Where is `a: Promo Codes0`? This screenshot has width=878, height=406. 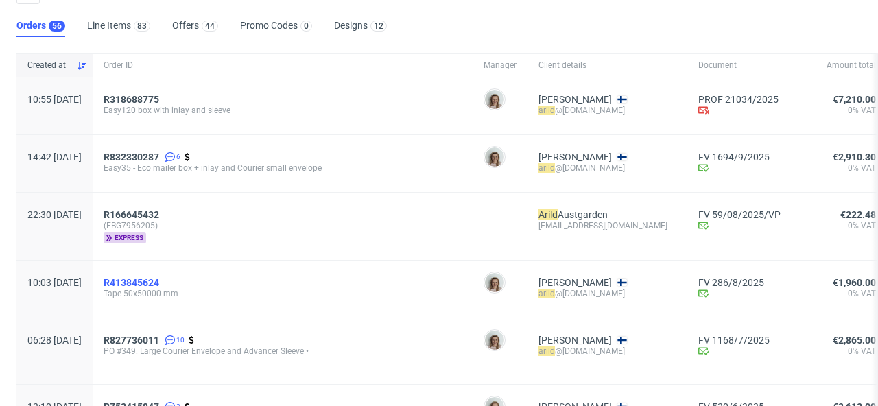 a: Promo Codes0 is located at coordinates (276, 26).